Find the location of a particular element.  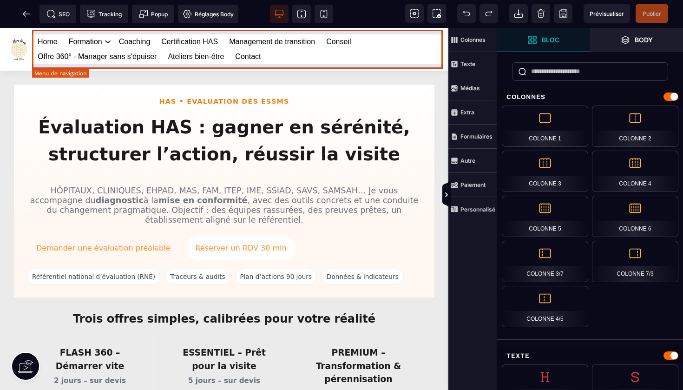

p: 10 jours – sur devis is located at coordinates (358, 366).